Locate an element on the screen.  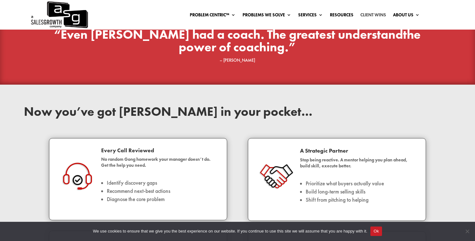
span: the power of coaching. is located at coordinates (300, 41).